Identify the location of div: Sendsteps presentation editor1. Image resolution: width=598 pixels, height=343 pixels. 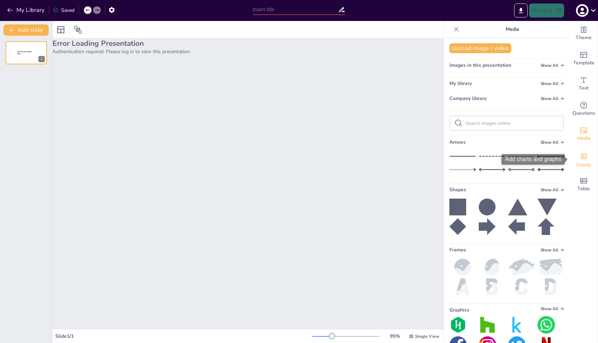
(26, 53).